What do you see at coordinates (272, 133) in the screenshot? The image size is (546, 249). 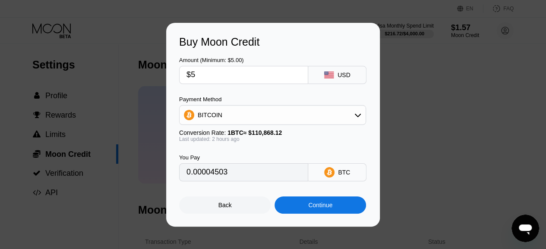 I see `div: Conversion Rate:` at bounding box center [272, 133].